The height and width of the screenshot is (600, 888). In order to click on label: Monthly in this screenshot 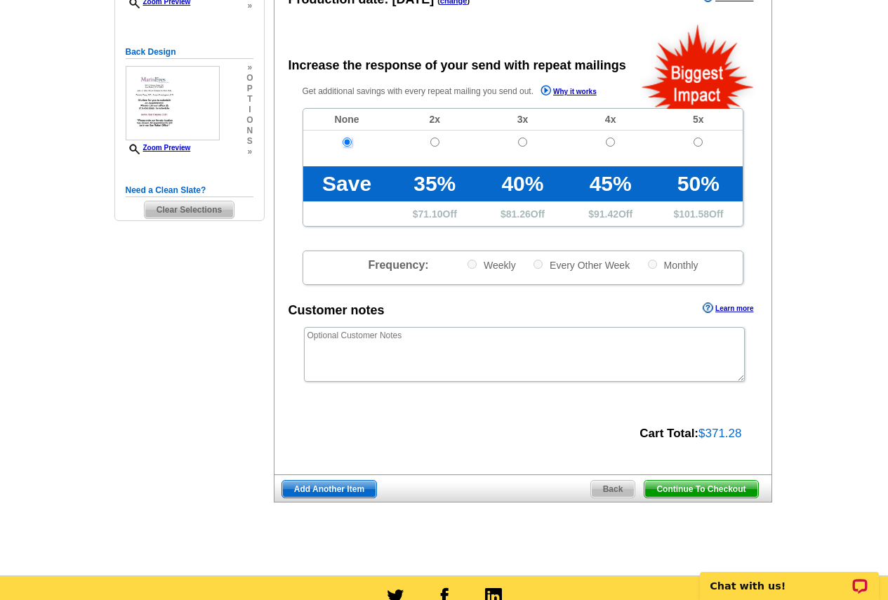, I will do `click(672, 265)`.